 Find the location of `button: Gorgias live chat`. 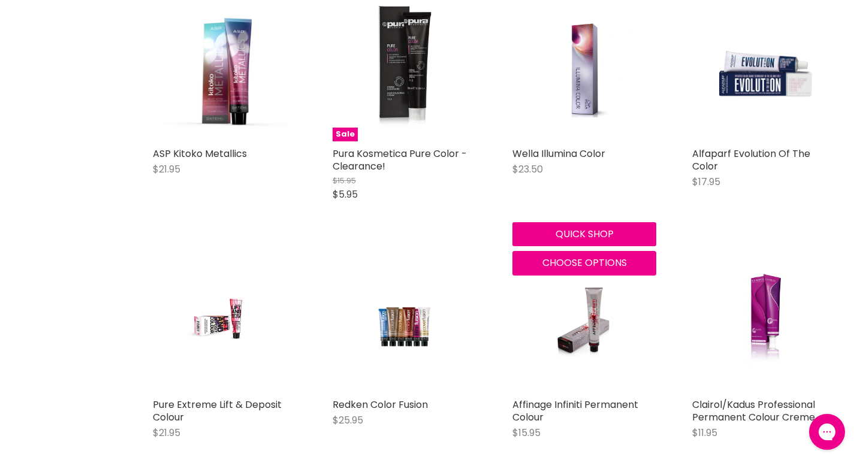

button: Gorgias live chat is located at coordinates (24, 22).